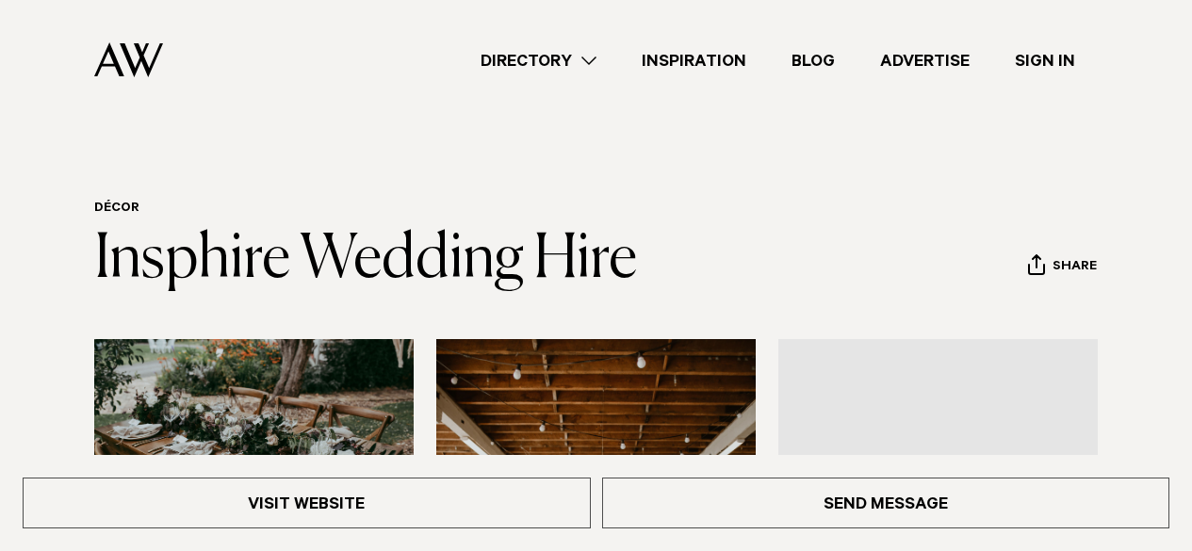 Image resolution: width=1192 pixels, height=551 pixels. Describe the element at coordinates (306, 503) in the screenshot. I see `a: Visit Website` at that location.